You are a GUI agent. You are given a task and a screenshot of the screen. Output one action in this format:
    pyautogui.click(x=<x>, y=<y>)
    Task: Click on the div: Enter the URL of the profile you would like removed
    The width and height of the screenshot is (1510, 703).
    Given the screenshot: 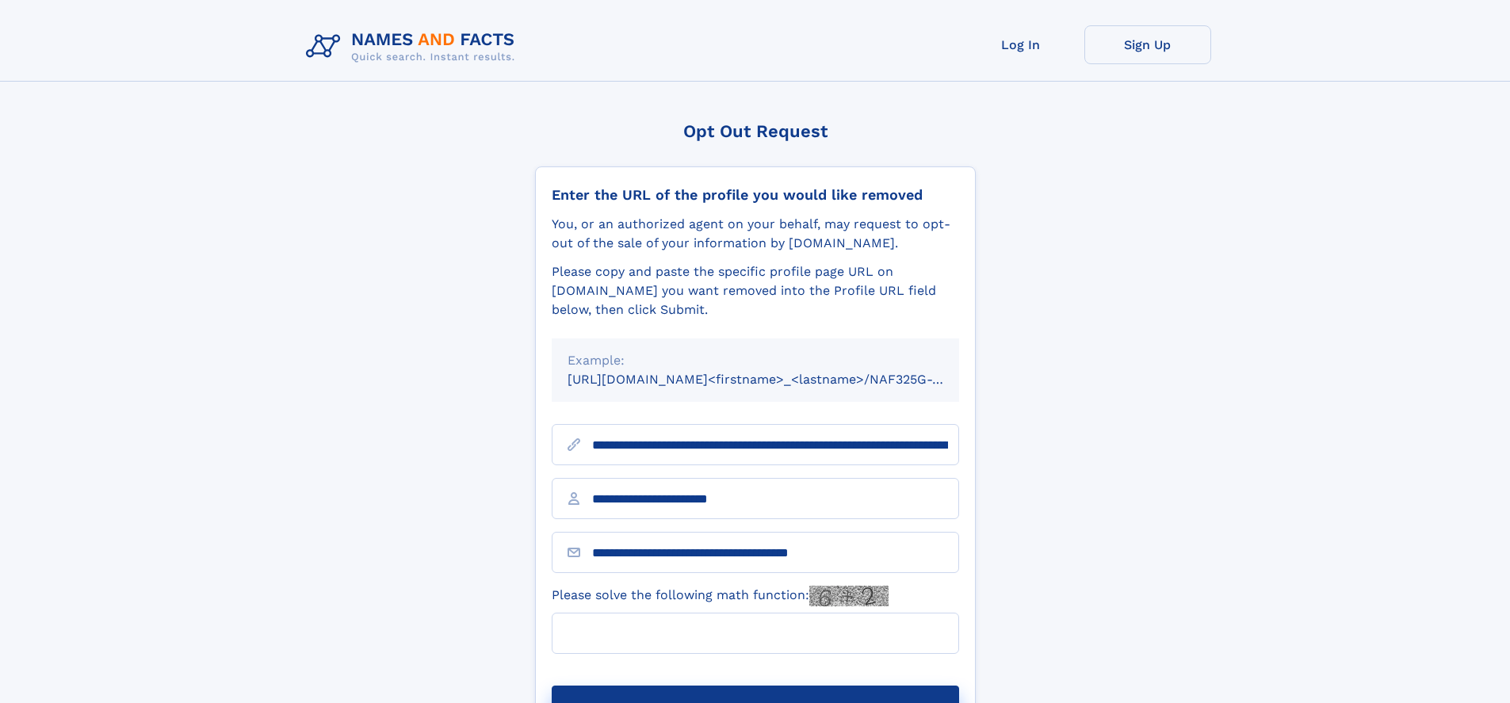 What is the action you would take?
    pyautogui.click(x=755, y=195)
    